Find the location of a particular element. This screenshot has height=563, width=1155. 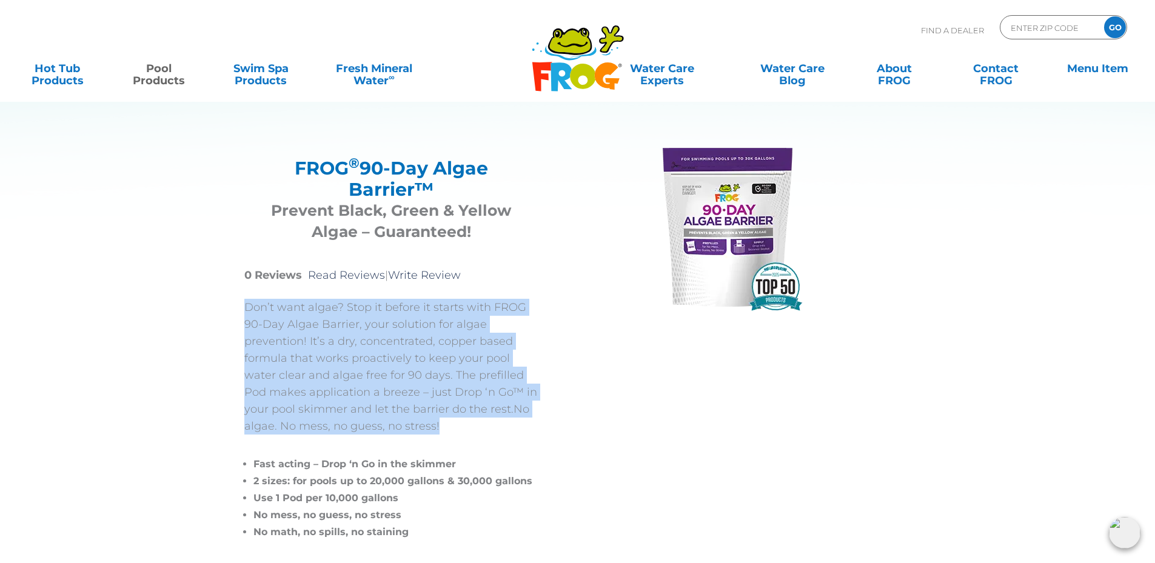

a: Swim SpaProducts is located at coordinates (261, 68).